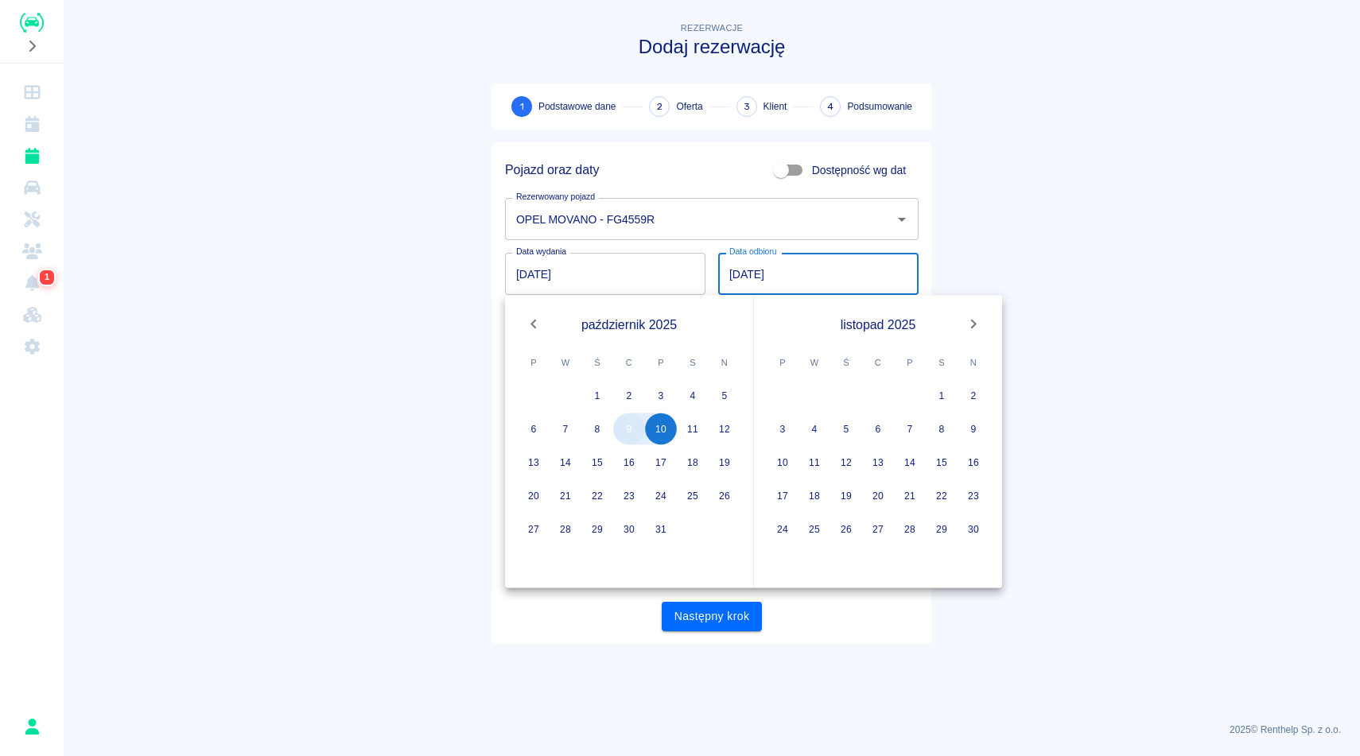  What do you see at coordinates (555, 196) in the screenshot?
I see `label: Rezerwowany pojazd` at bounding box center [555, 196].